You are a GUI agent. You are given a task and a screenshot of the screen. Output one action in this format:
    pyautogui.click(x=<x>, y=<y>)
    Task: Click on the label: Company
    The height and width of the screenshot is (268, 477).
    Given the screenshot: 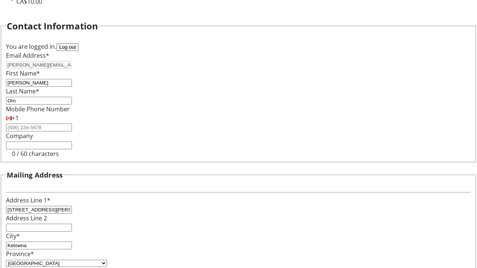 What is the action you would take?
    pyautogui.click(x=19, y=136)
    